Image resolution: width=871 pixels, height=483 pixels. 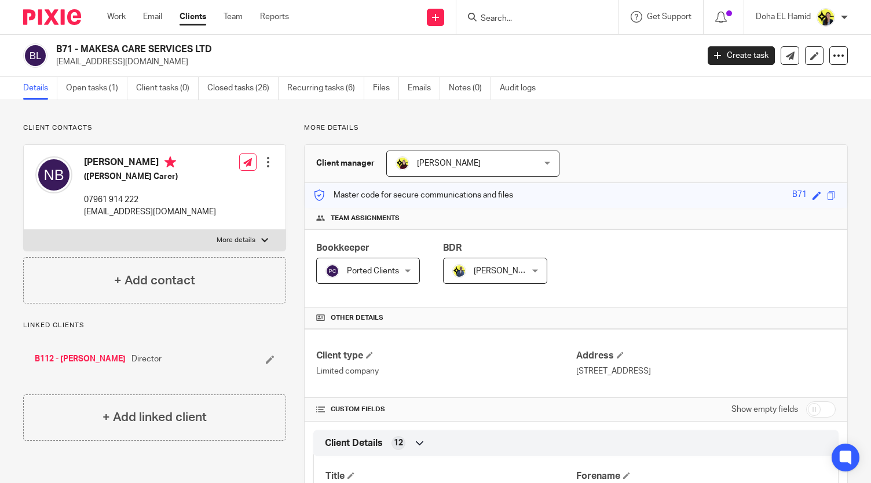 What do you see at coordinates (310, 49) in the screenshot?
I see `h2: B71 - MAKESA CARE SERVICES LTD` at bounding box center [310, 49].